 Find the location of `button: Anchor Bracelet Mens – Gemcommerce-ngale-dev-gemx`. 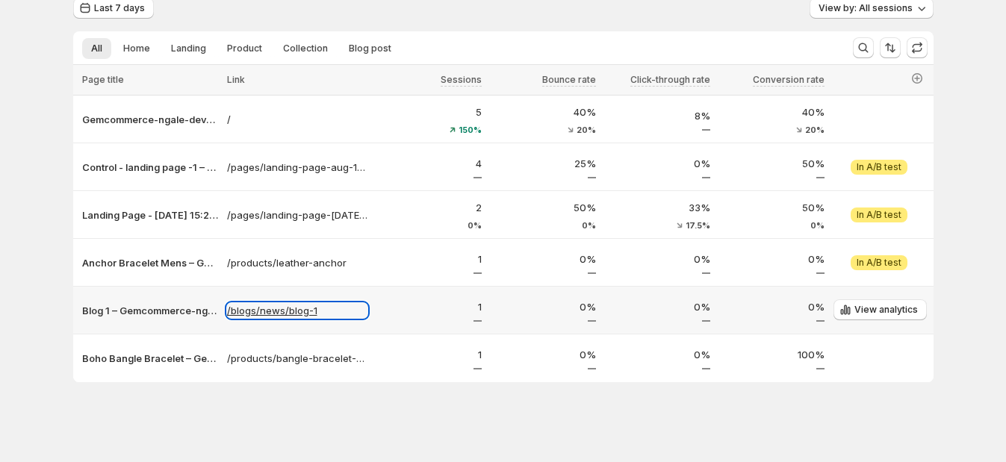

button: Anchor Bracelet Mens – Gemcommerce-ngale-dev-gemx is located at coordinates (150, 263).